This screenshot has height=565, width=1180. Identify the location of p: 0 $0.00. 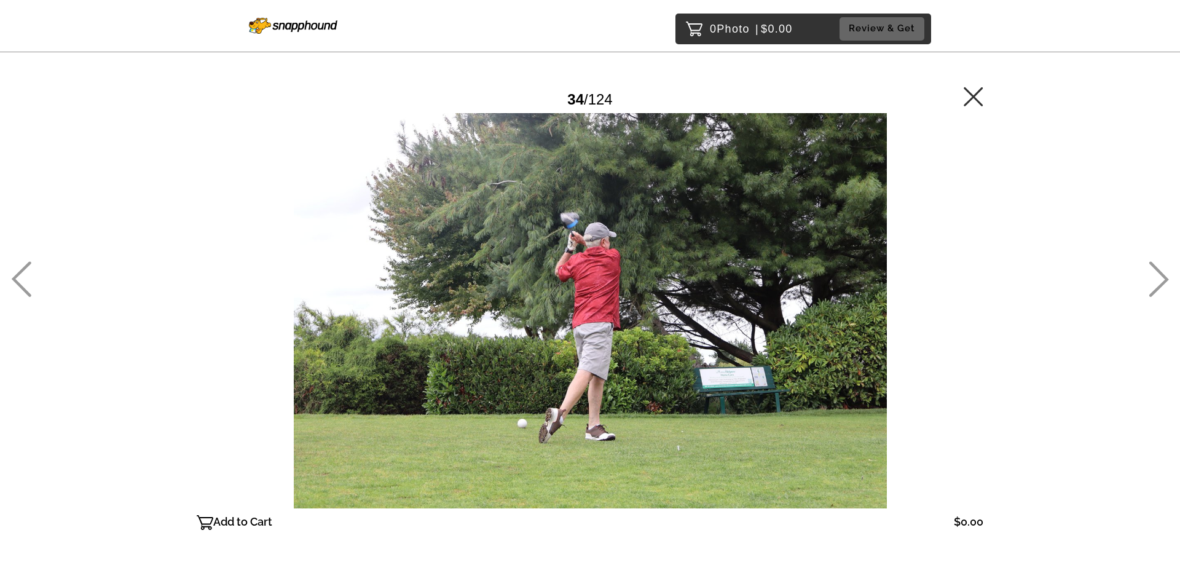
(751, 29).